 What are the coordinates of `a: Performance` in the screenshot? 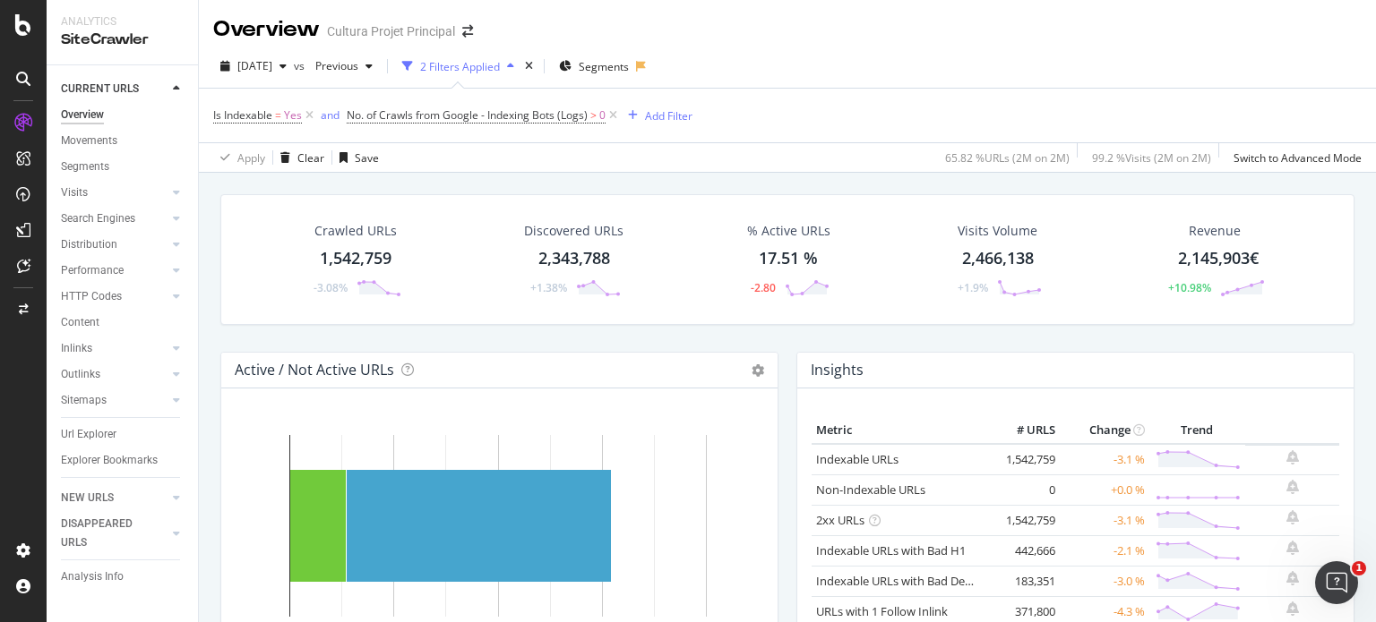 It's located at (114, 270).